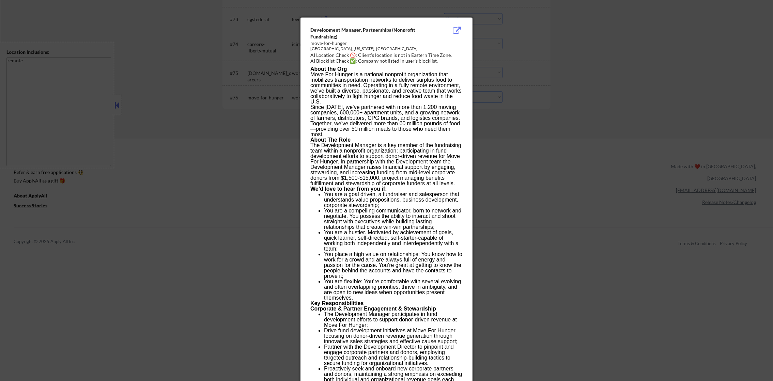 The height and width of the screenshot is (381, 773). What do you see at coordinates (393, 219) in the screenshot?
I see `li: You are a compelling communicator, born to network and negotiate. You possess the ability to inte...` at bounding box center [393, 219].